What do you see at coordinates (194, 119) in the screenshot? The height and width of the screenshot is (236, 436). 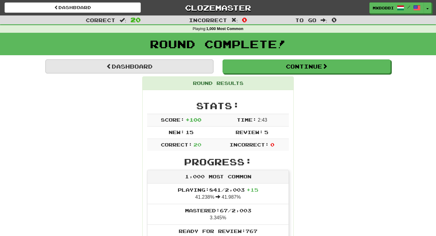 I see `span: + 100` at bounding box center [194, 119].